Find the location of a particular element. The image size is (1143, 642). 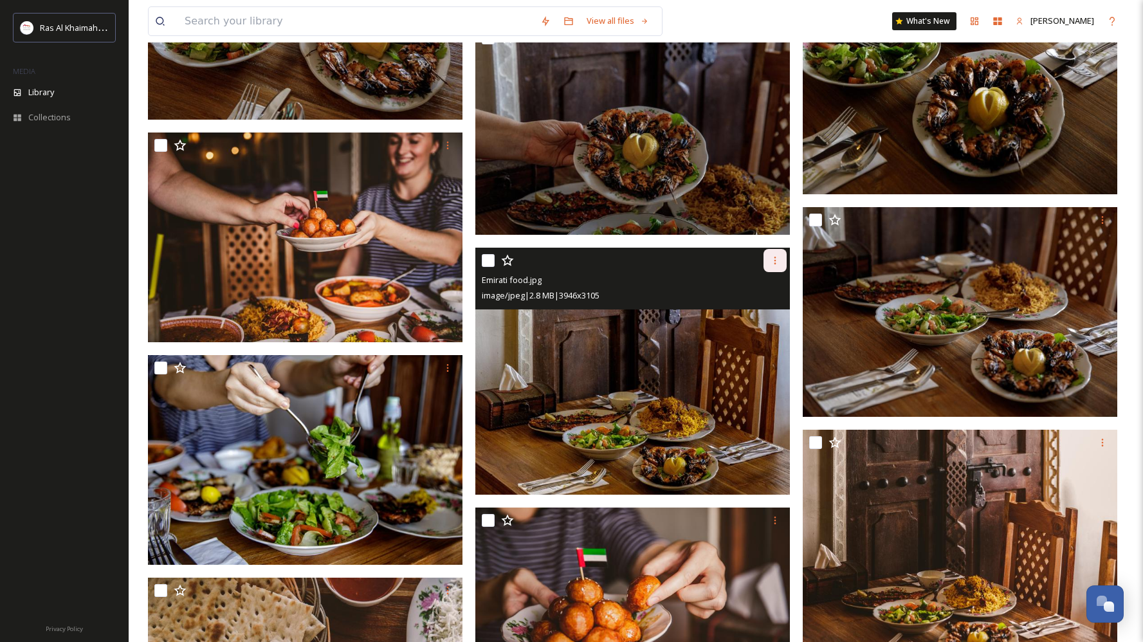

a: View all files is located at coordinates (617, 21).